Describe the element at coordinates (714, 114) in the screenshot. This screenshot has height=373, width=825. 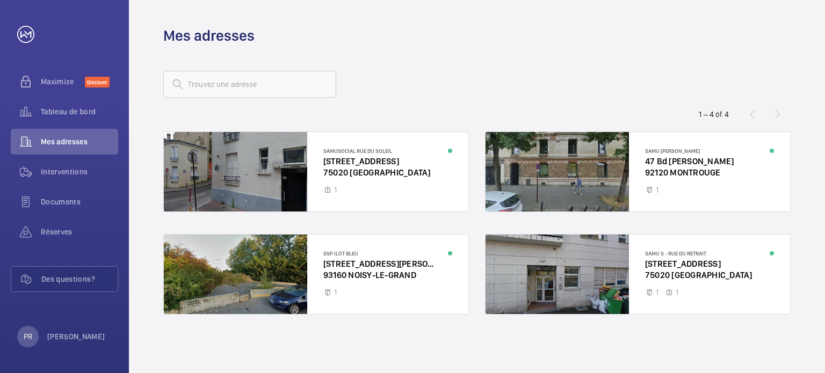
I see `div: 1 – 4 of 4` at that location.